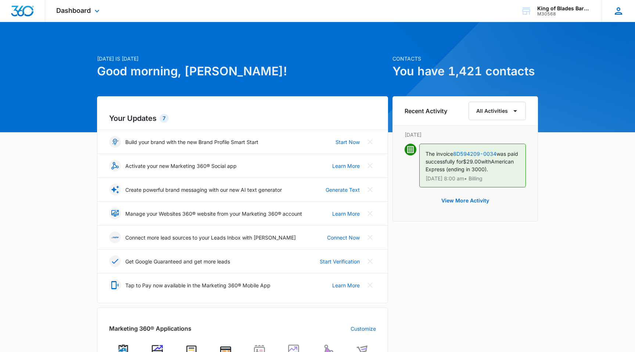 This screenshot has height=352, width=635. Describe the element at coordinates (465, 201) in the screenshot. I see `button: View More Activity` at that location.